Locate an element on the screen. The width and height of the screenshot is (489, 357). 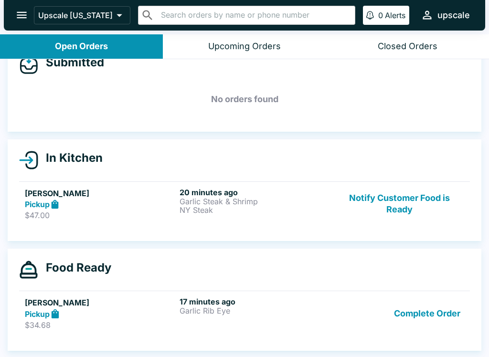
h4: Food Ready is located at coordinates (75, 268).